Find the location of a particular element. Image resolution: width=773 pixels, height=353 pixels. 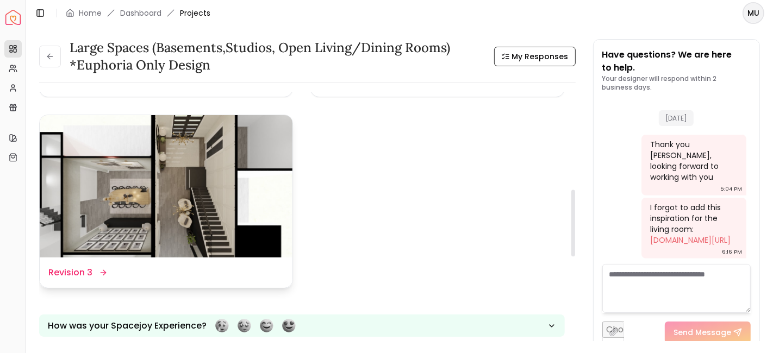

a: Home is located at coordinates (90, 13).